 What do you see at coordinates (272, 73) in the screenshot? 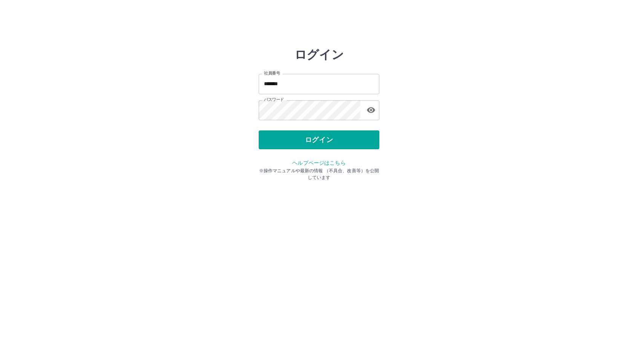
I see `label: 社員番号` at bounding box center [272, 73].